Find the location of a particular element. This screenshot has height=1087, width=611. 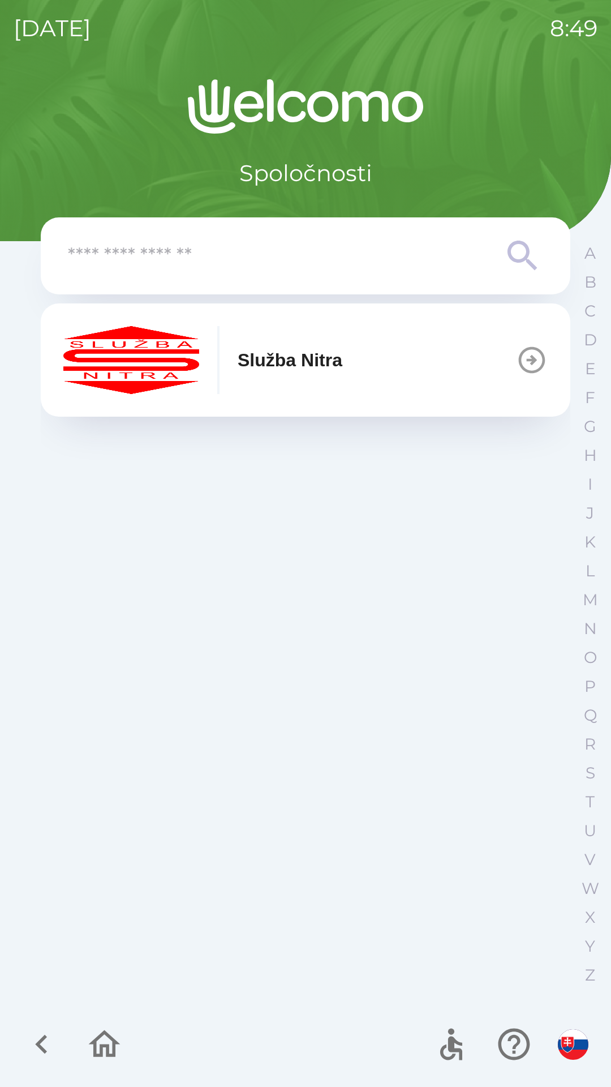

p: C is located at coordinates (590, 311).